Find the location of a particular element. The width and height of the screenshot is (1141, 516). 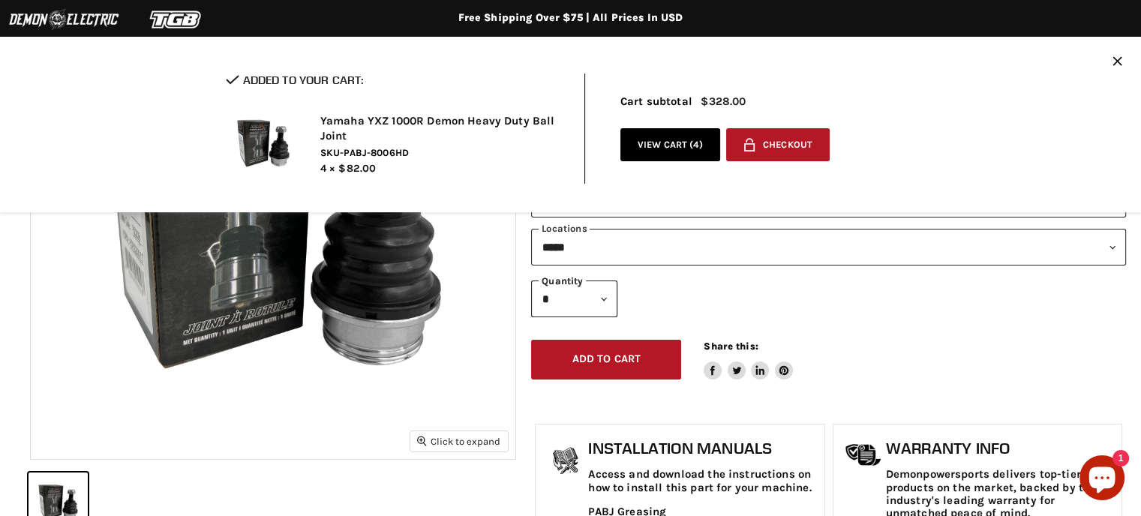

a: View cart (4) is located at coordinates (671, 145).